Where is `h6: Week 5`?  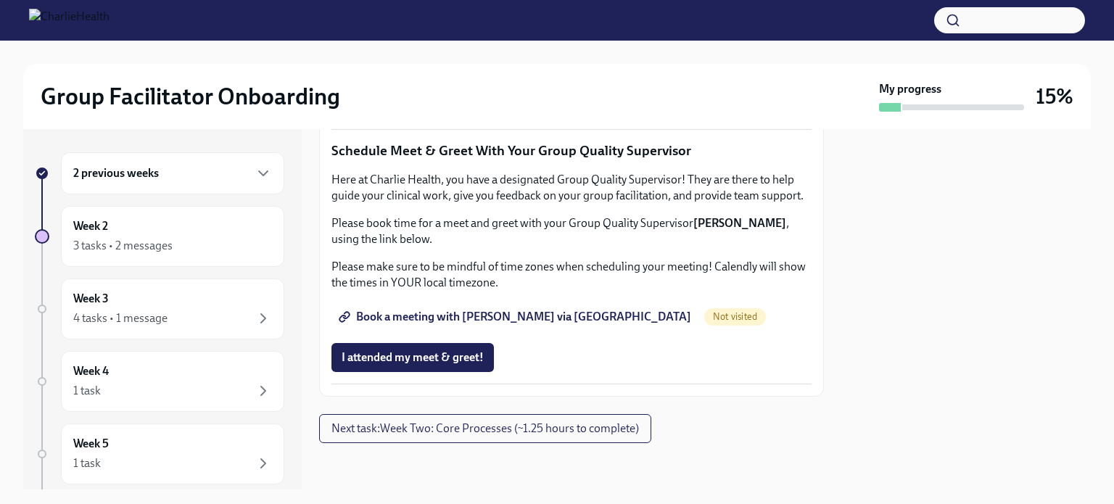 h6: Week 5 is located at coordinates (91, 444).